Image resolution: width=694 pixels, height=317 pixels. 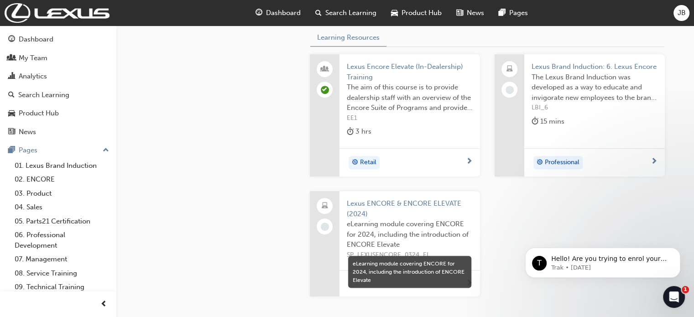 What do you see at coordinates (548, 121) in the screenshot?
I see `div: 15 mins` at bounding box center [548, 121].